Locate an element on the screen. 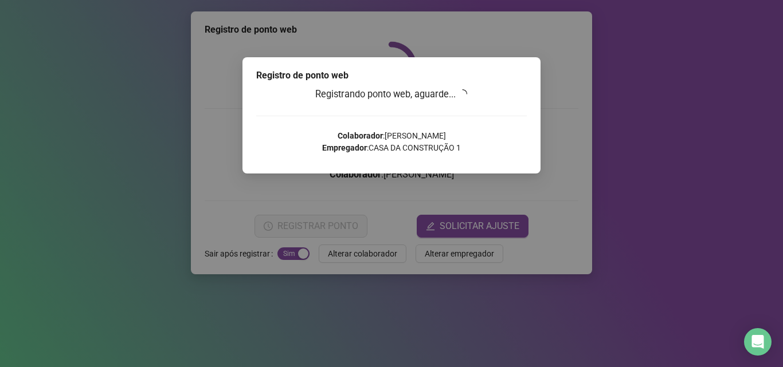 The height and width of the screenshot is (367, 783). strong: Empregador is located at coordinates (344, 148).